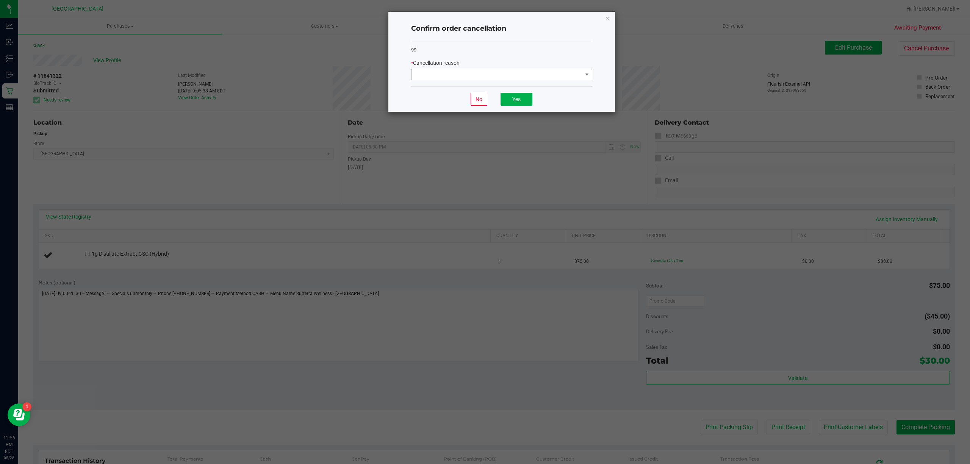 The image size is (970, 464). I want to click on span: 1, so click(5, 4).